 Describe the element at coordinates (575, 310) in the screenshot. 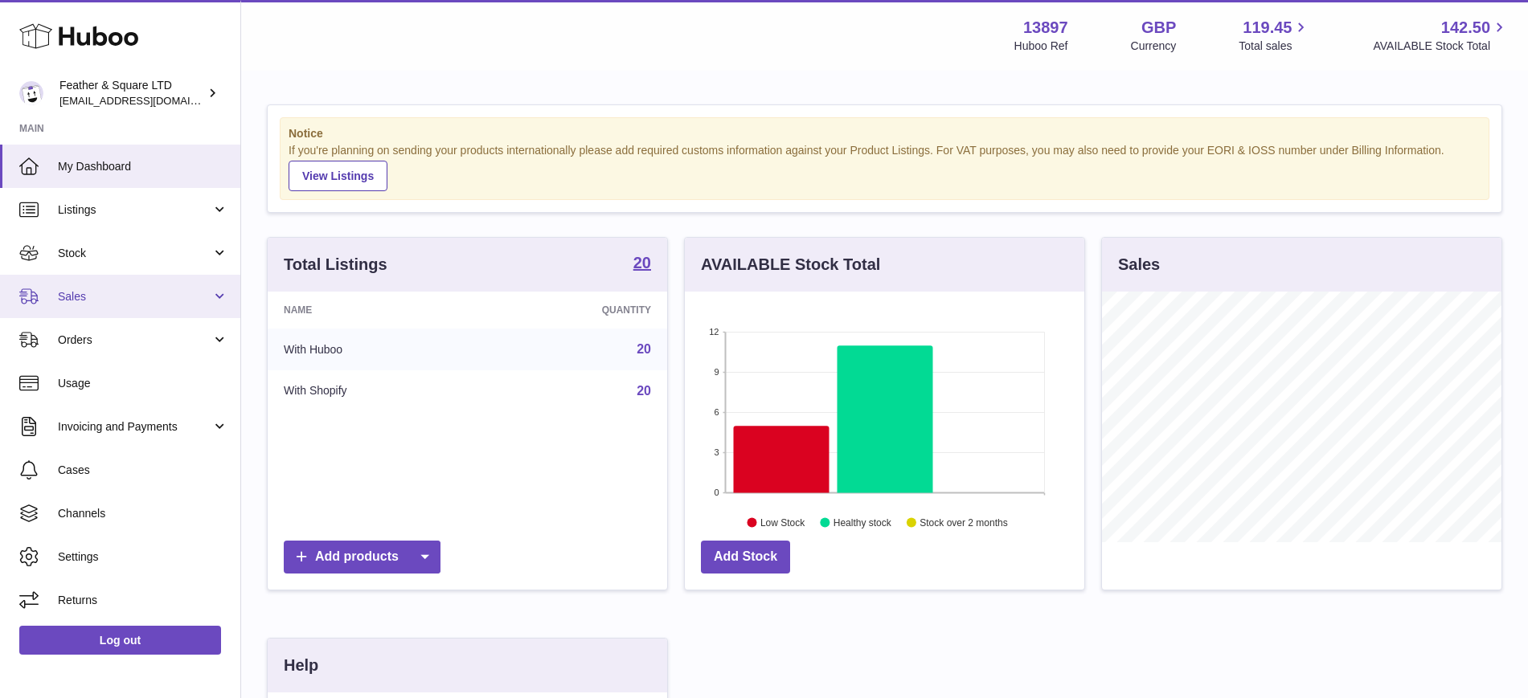

I see `th: Quantity` at that location.